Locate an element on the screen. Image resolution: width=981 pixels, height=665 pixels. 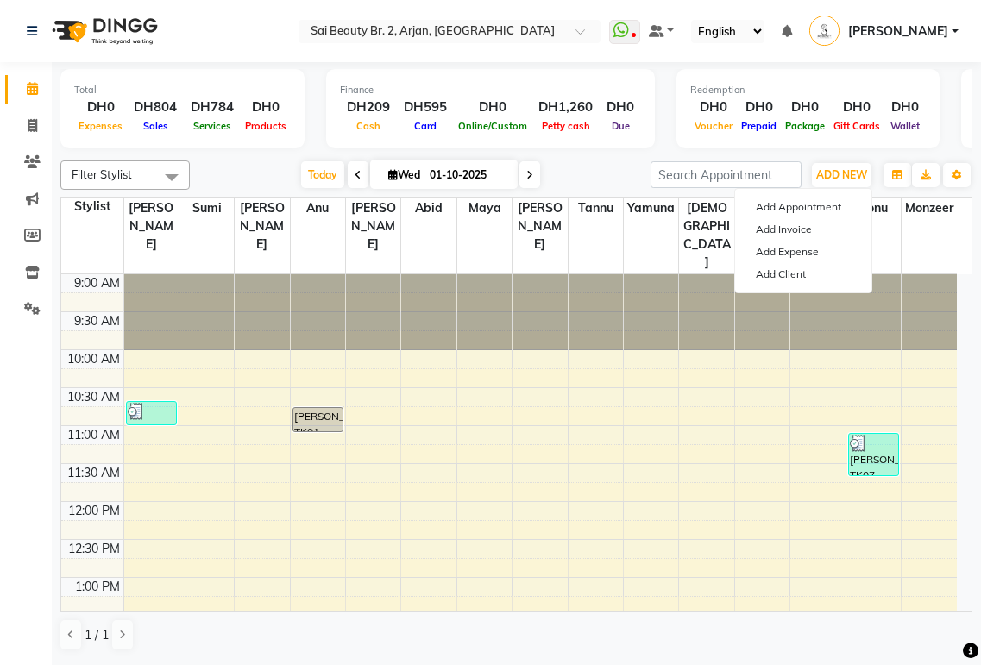
a: Add Expense is located at coordinates (803, 252).